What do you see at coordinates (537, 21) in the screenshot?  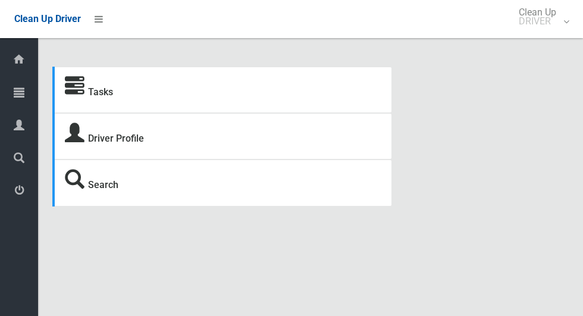 I see `small: DRIVER` at bounding box center [537, 21].